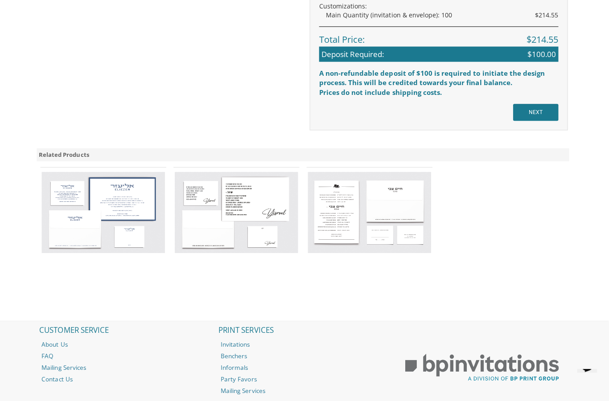 Image resolution: width=609 pixels, height=401 pixels. I want to click on img: Bar Mitzvah Invitation Style 24, so click(370, 211).